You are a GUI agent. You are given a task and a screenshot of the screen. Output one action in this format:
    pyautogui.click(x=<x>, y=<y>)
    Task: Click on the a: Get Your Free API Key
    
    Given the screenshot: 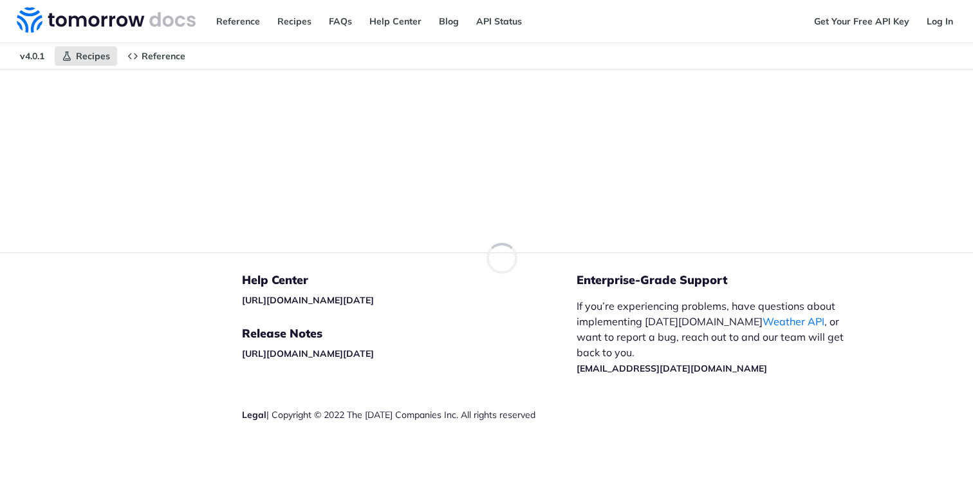 What is the action you would take?
    pyautogui.click(x=862, y=21)
    